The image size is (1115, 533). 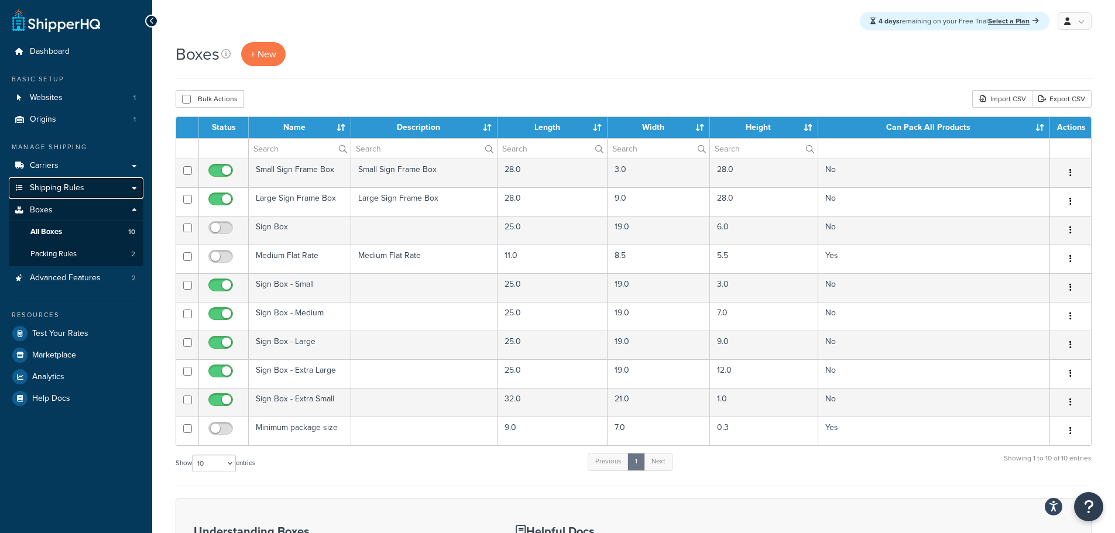 What do you see at coordinates (48, 377) in the screenshot?
I see `span: Analytics` at bounding box center [48, 377].